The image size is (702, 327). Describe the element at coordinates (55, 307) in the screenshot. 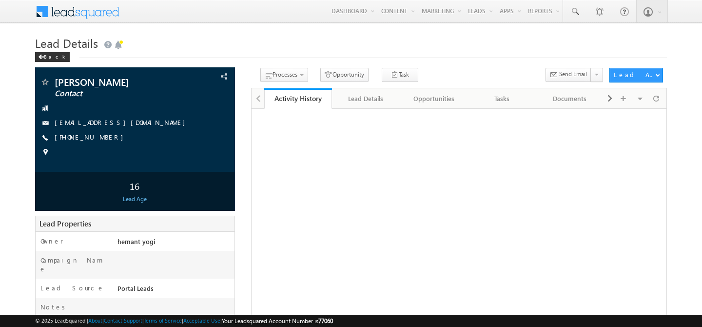

I see `label: Notes` at that location.